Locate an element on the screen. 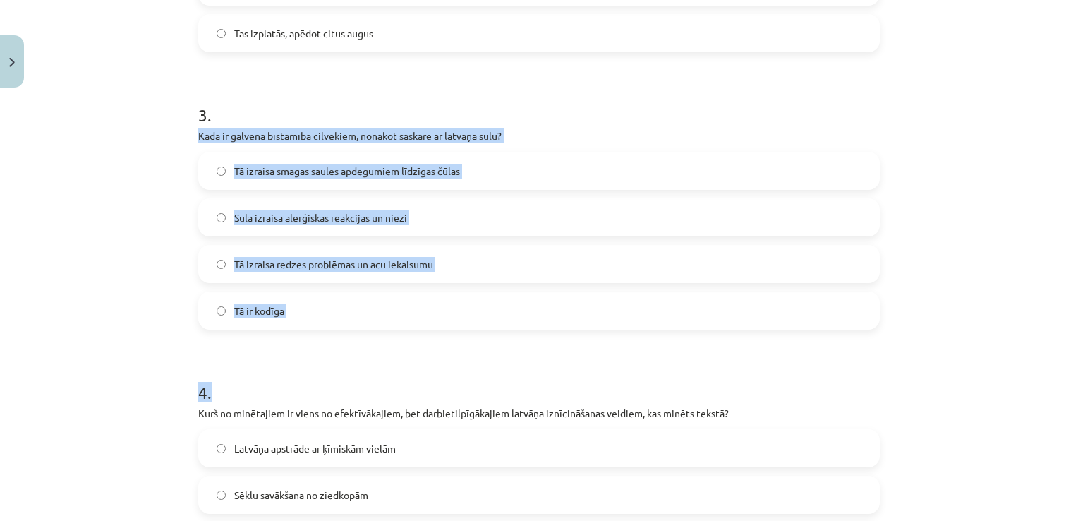 This screenshot has width=1078, height=521. span: Tā izraisa smagas saules apdegumiem līdzīgas čūlas is located at coordinates (347, 171).